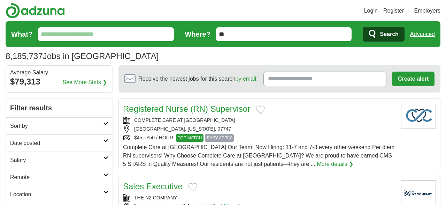 This screenshot has width=446, height=205. I want to click on h2: Sort by, so click(56, 126).